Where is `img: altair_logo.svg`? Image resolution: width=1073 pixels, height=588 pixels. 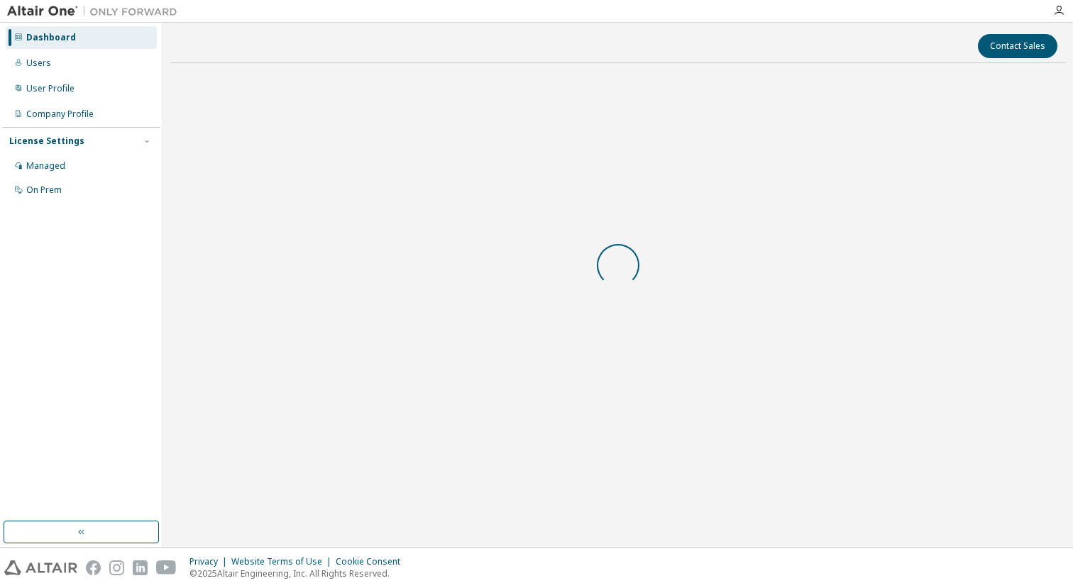 img: altair_logo.svg is located at coordinates (40, 568).